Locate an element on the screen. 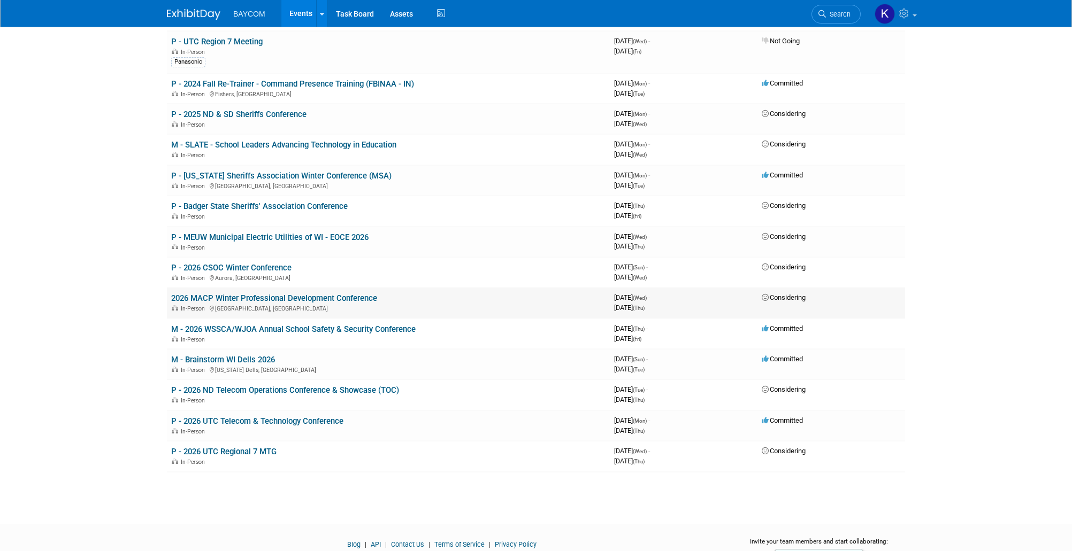 This screenshot has height=551, width=1072. a: Privacy Policy is located at coordinates (515, 544).